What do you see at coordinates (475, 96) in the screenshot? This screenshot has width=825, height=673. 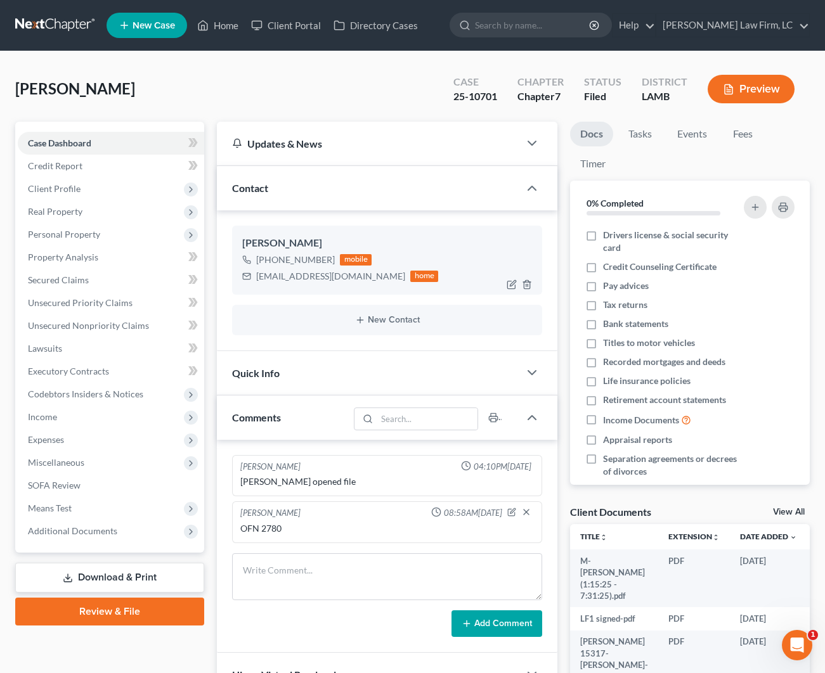 I see `div: 25-10701` at bounding box center [475, 96].